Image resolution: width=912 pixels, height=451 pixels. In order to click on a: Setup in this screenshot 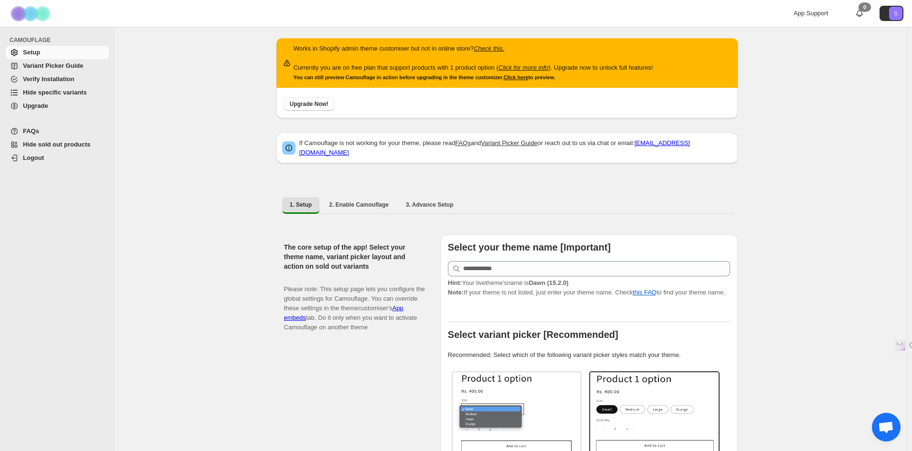, I will do `click(57, 53)`.